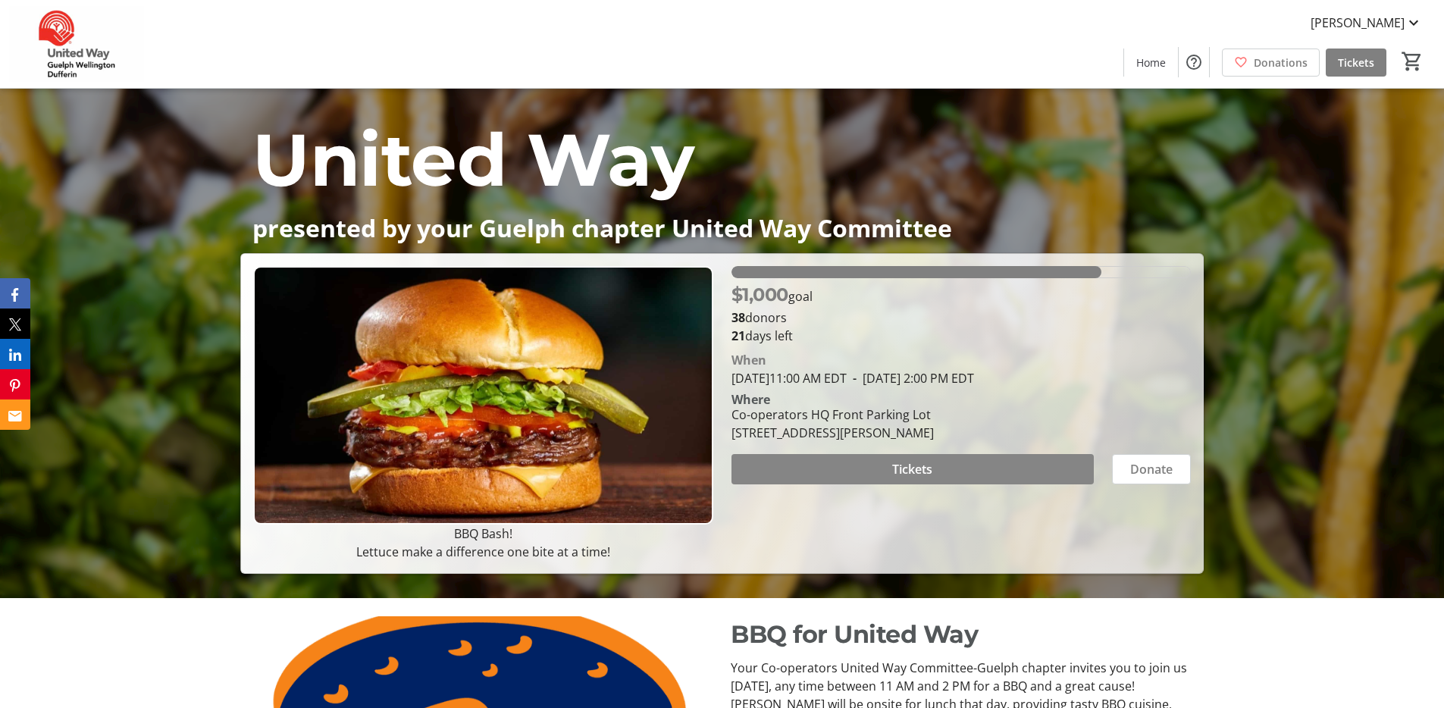 This screenshot has height=708, width=1444. I want to click on div: 80.54400000000001% of fundraising goal reached, so click(961, 272).